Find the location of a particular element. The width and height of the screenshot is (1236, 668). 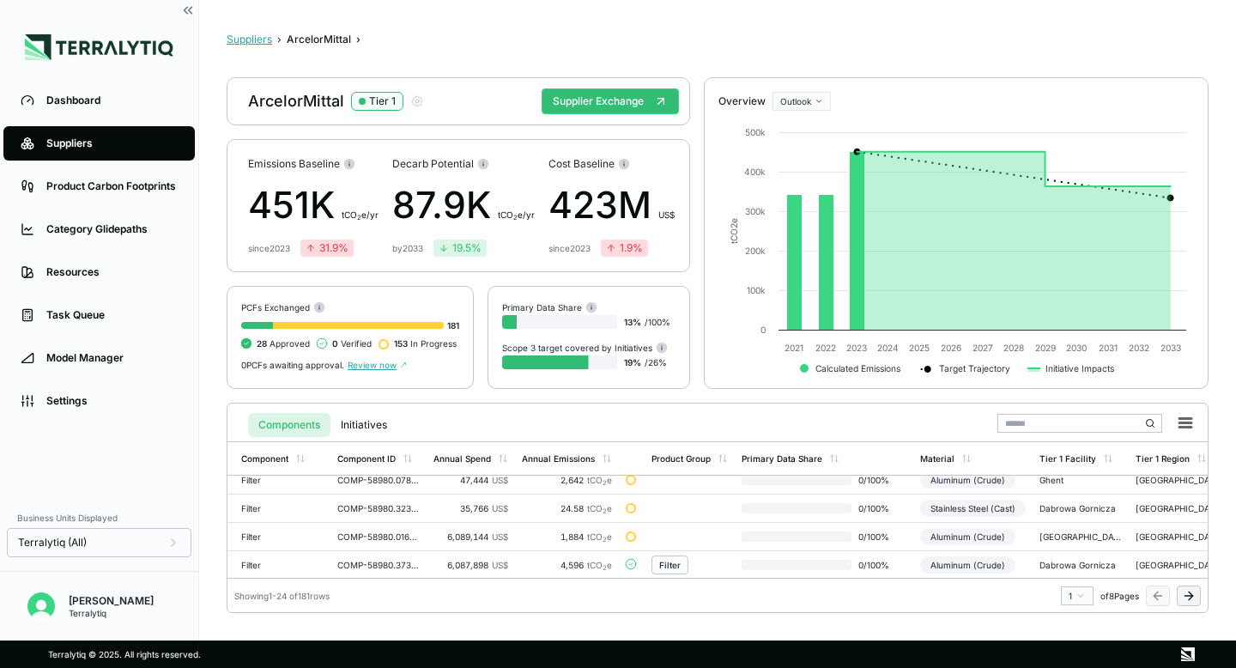

text: 100k is located at coordinates (756, 290).